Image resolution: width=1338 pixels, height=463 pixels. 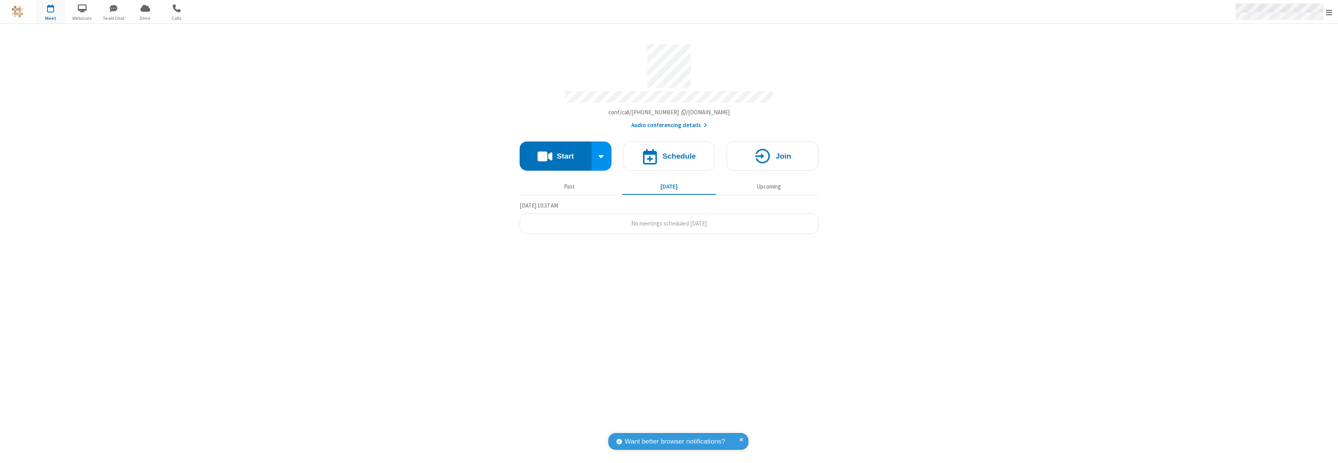 I want to click on span: Copy my meeting room link, so click(x=669, y=112).